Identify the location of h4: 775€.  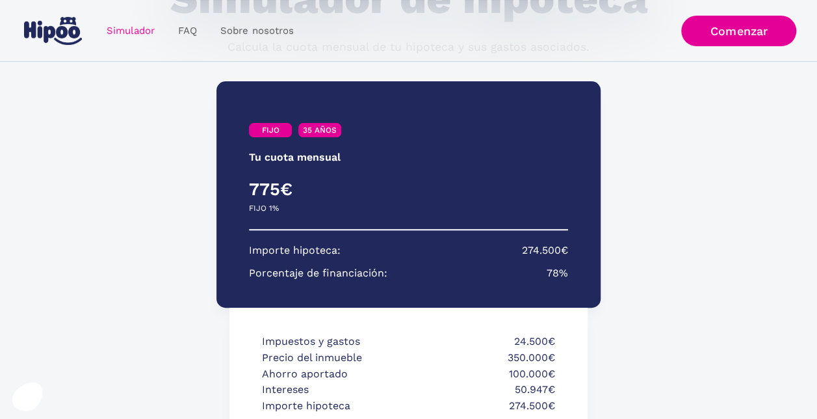
(329, 189).